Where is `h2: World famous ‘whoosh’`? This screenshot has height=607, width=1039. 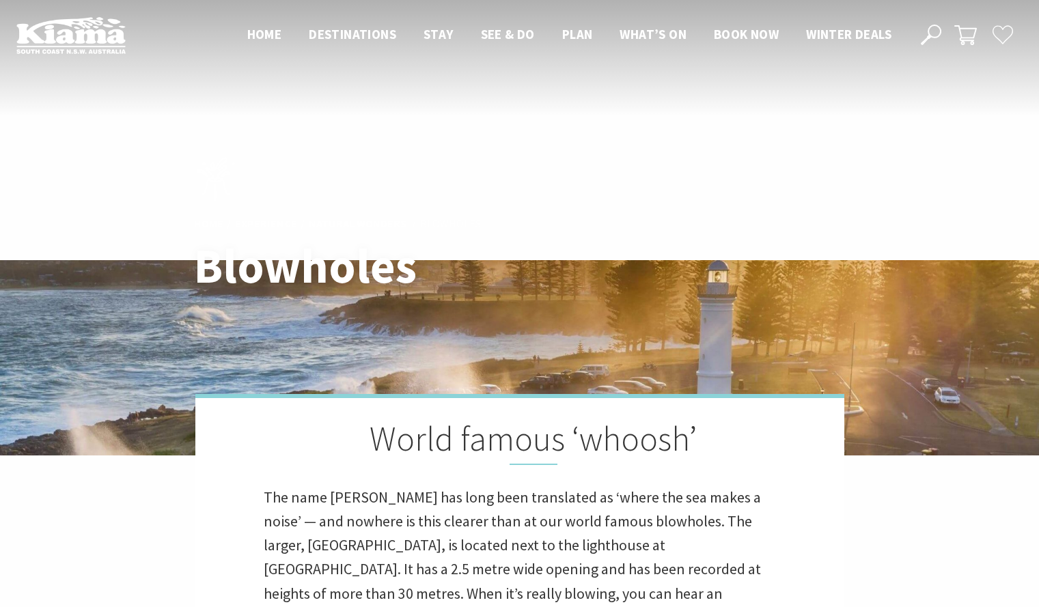 h2: World famous ‘whoosh’ is located at coordinates (520, 442).